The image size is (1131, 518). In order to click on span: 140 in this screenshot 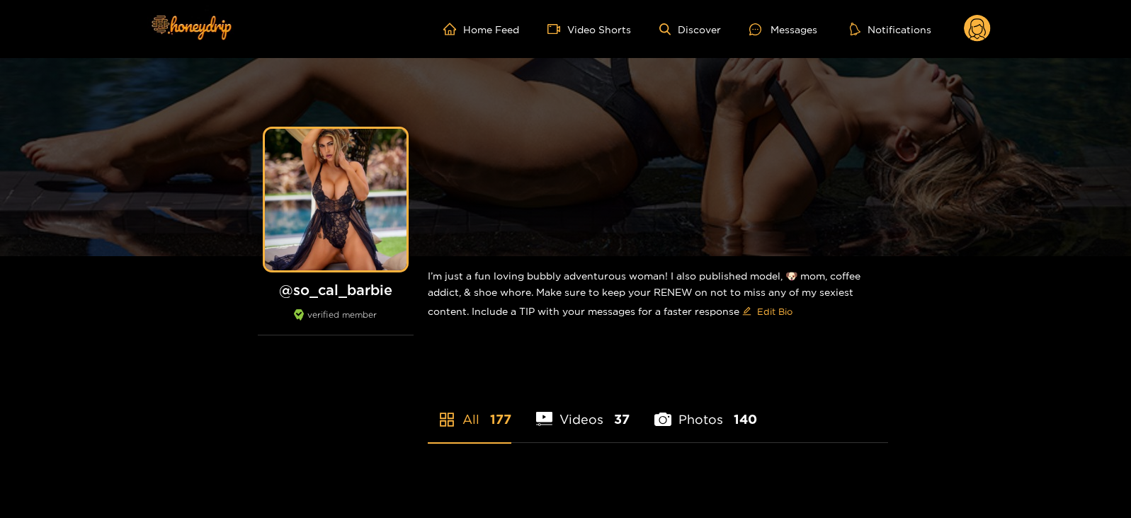, I will do `click(745, 419)`.